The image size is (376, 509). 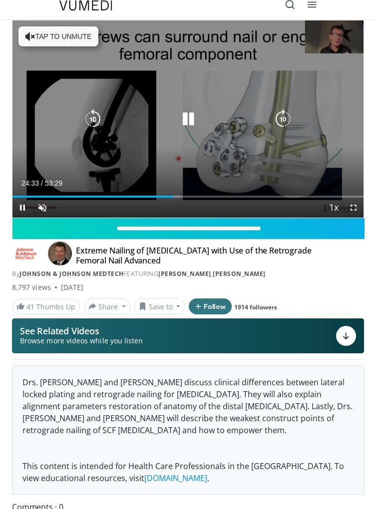 What do you see at coordinates (42, 208) in the screenshot?
I see `button: Unmute` at bounding box center [42, 208].